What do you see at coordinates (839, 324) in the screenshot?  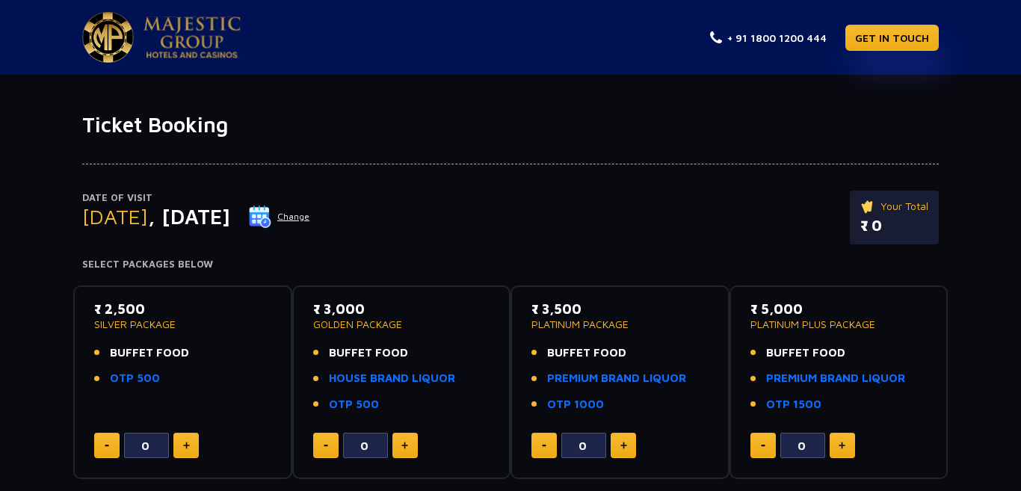 I see `p: PLATINUM PLUS PACKAGE` at bounding box center [839, 324].